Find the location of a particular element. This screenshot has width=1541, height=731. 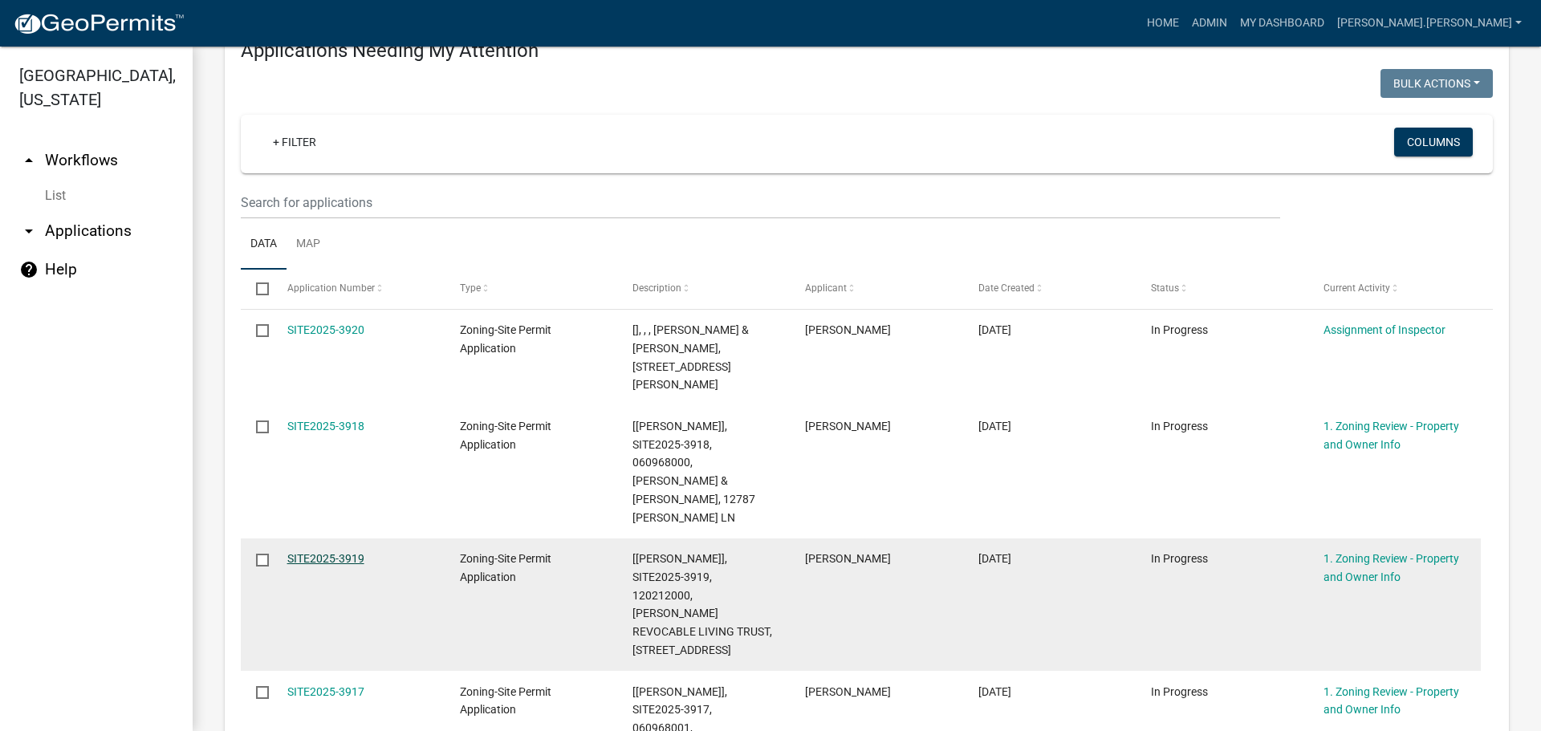

datatable-header-cell: Type is located at coordinates (530, 289).